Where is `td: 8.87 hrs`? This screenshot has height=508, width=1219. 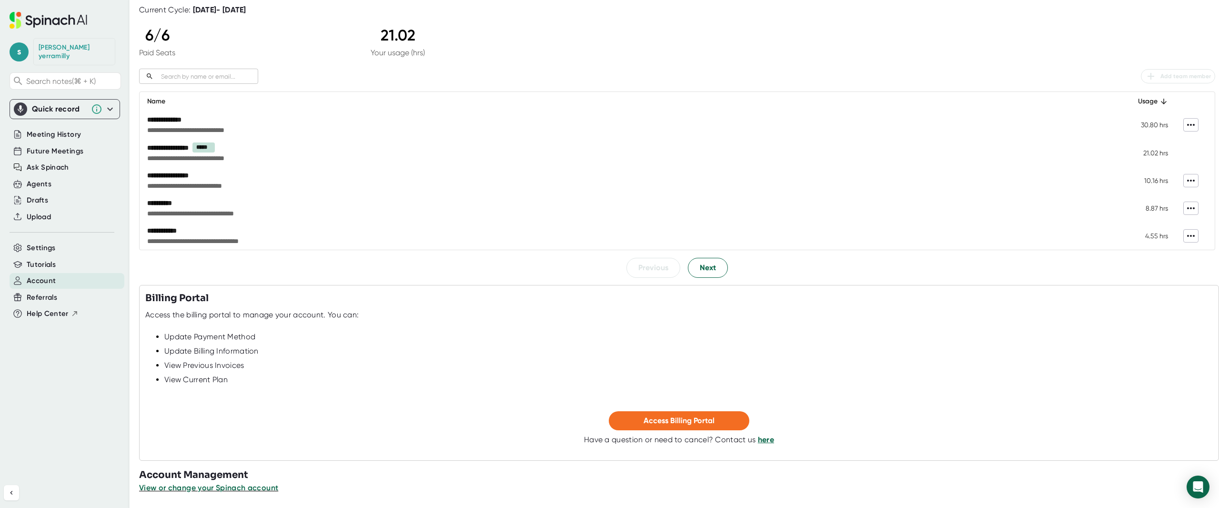 td: 8.87 hrs is located at coordinates (1147, 208).